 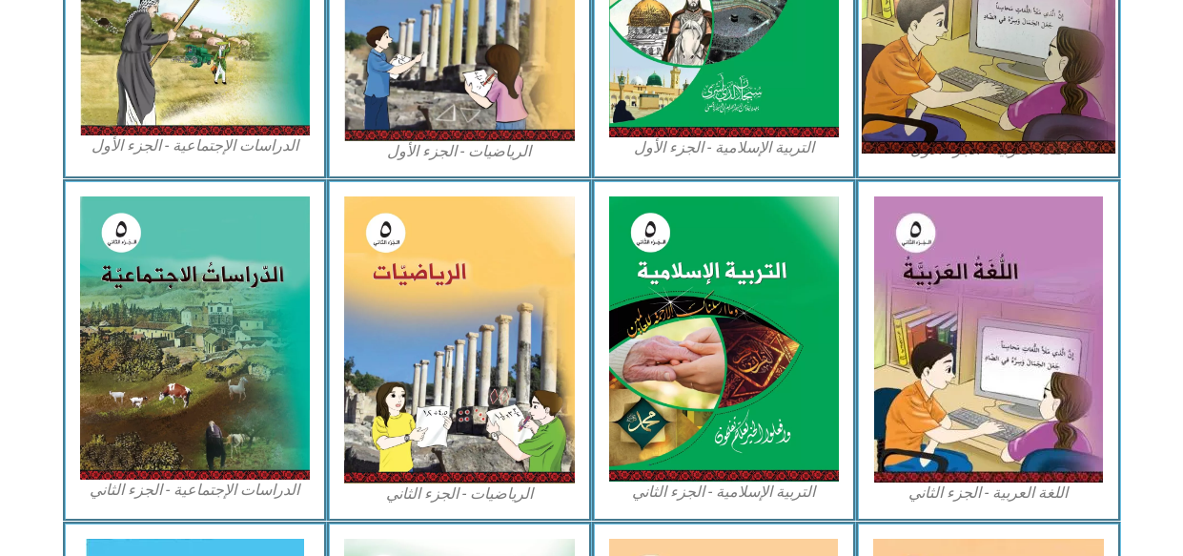 What do you see at coordinates (195, 490) in the screenshot?
I see `figcaption: الدراسات الإجتماعية - الجزء الثاني` at bounding box center [195, 490].